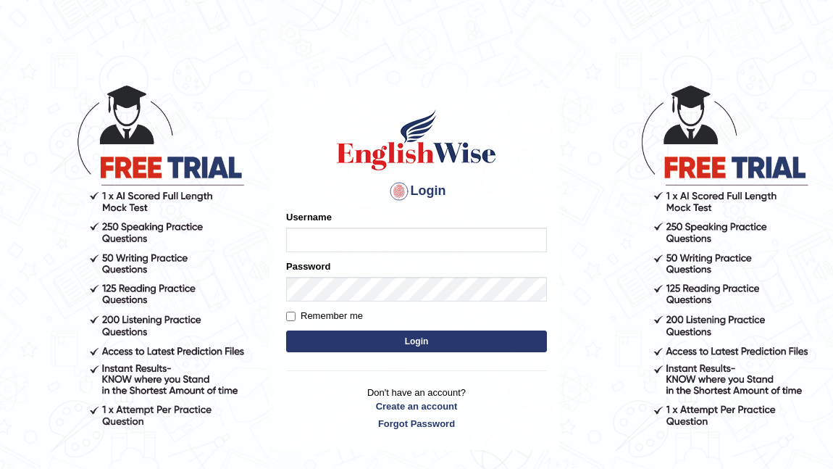 Image resolution: width=833 pixels, height=469 pixels. I want to click on label: Password, so click(308, 266).